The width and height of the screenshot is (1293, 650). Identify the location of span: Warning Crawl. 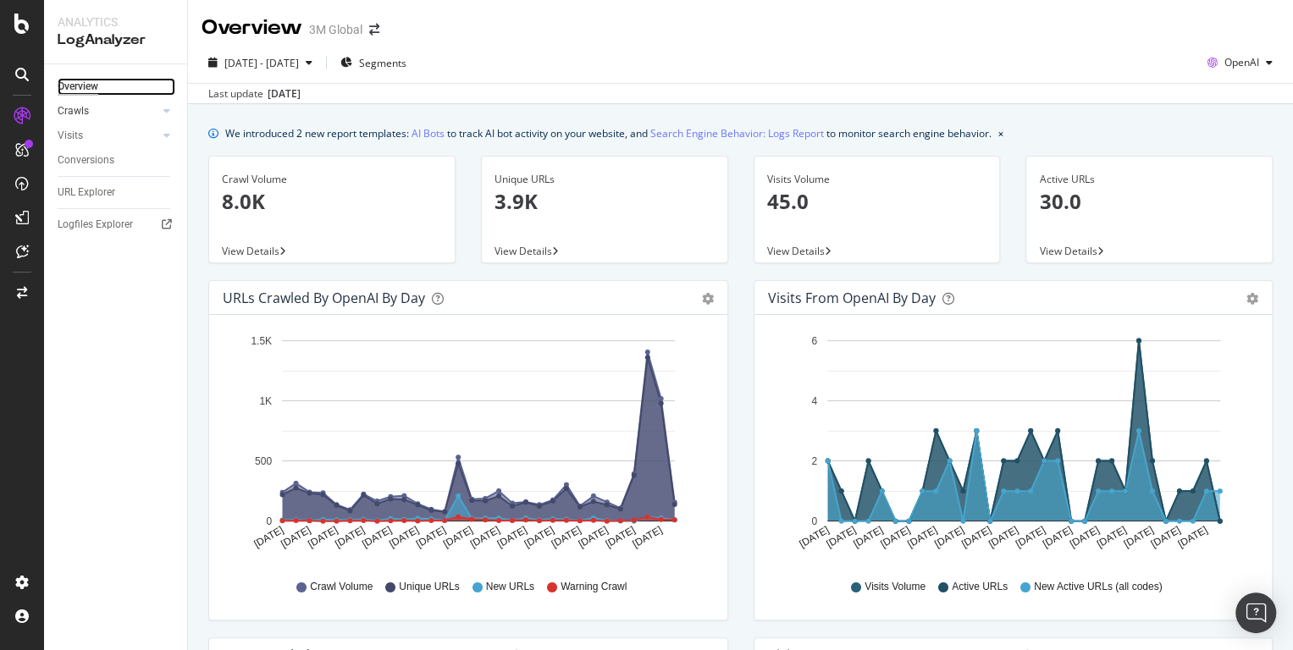
(594, 587).